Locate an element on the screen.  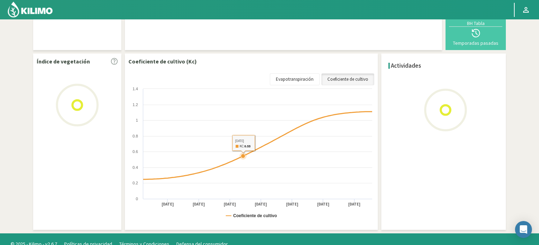
text: 1.4 is located at coordinates (135, 89).